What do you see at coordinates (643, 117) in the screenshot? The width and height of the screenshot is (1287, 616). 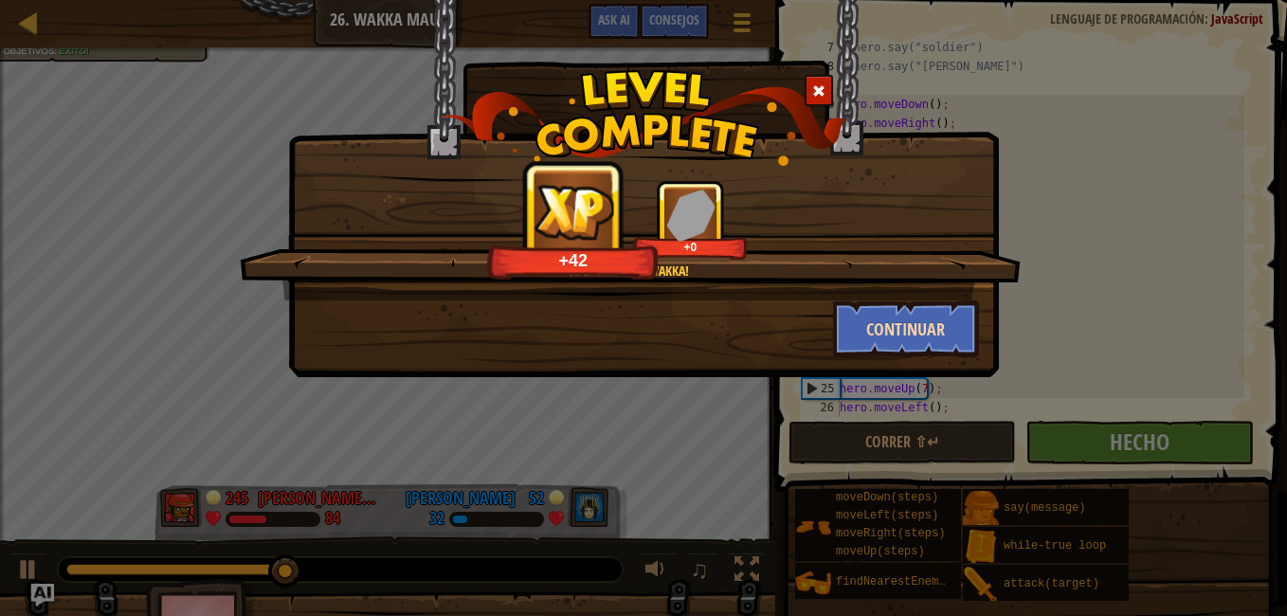 I see `img: level_complete.png` at bounding box center [643, 117].